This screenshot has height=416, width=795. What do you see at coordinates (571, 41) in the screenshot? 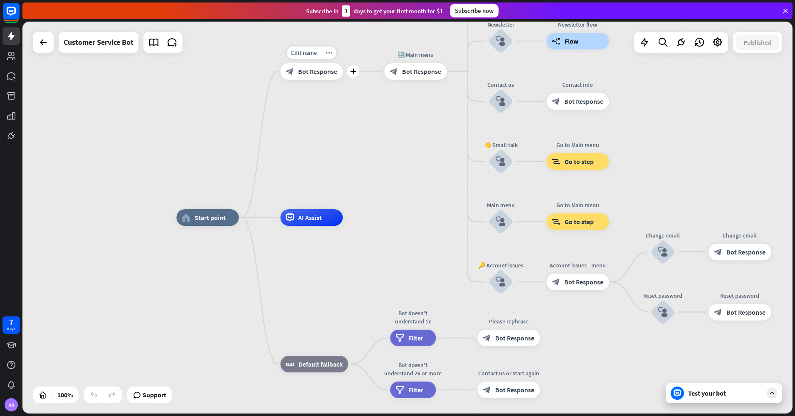
I see `span: Flow` at bounding box center [571, 41].